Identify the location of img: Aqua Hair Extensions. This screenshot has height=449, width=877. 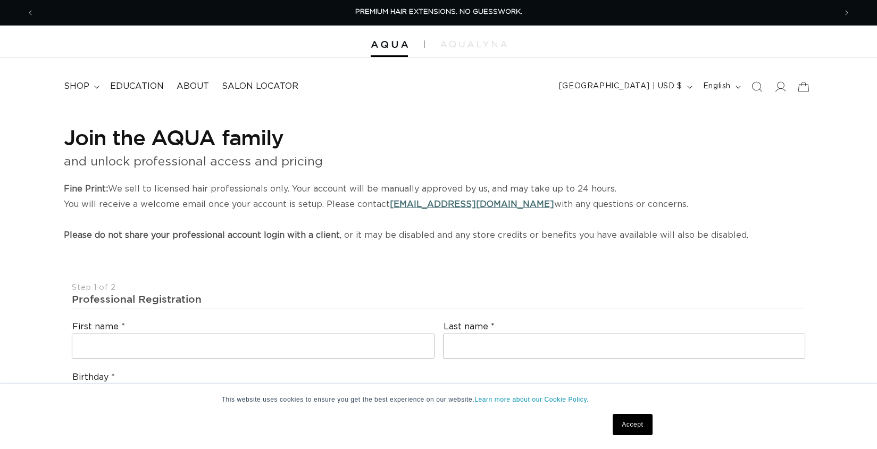
(389, 45).